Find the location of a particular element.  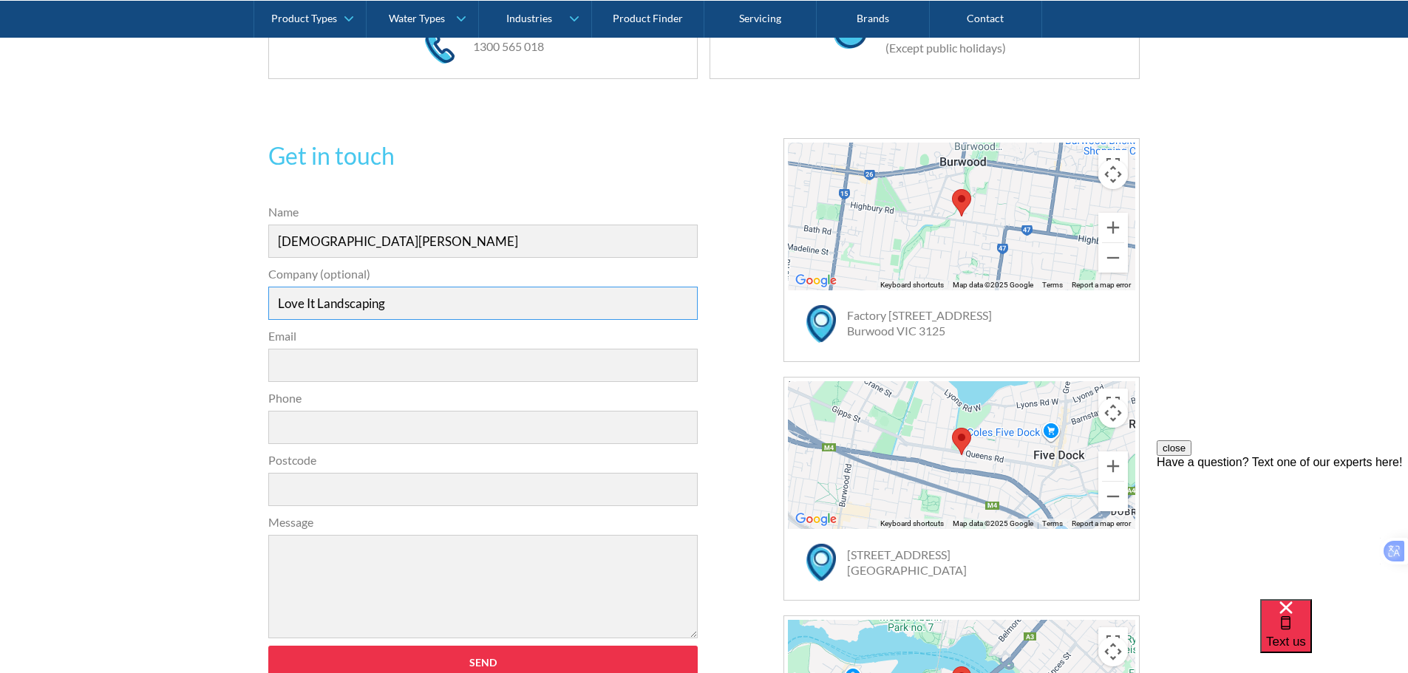

label: Phone is located at coordinates (483, 398).